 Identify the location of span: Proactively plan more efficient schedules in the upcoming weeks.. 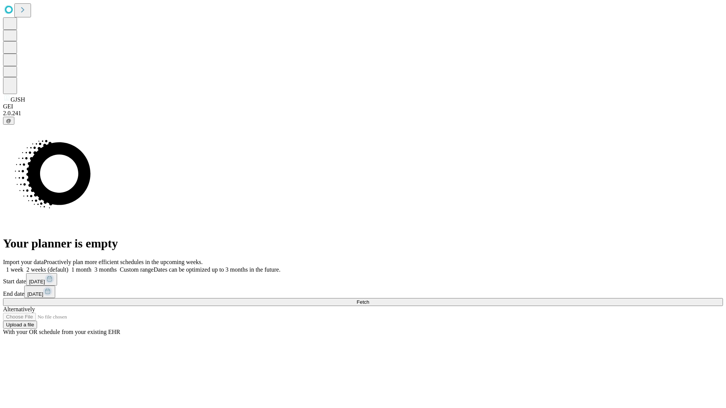
(123, 262).